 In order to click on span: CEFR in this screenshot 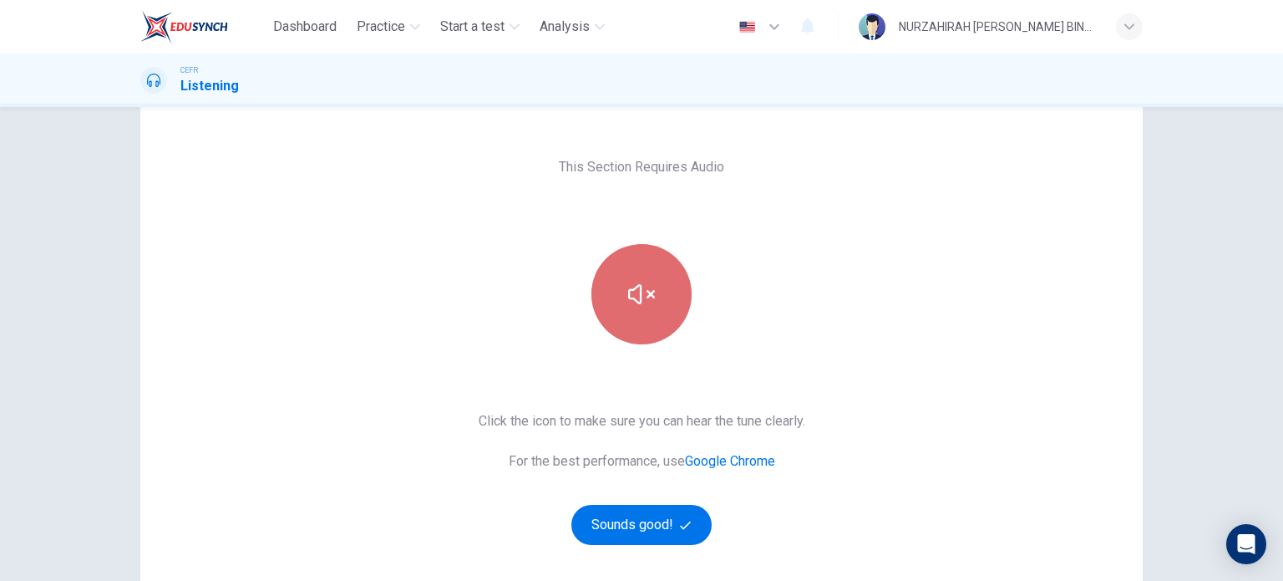, I will do `click(189, 70)`.